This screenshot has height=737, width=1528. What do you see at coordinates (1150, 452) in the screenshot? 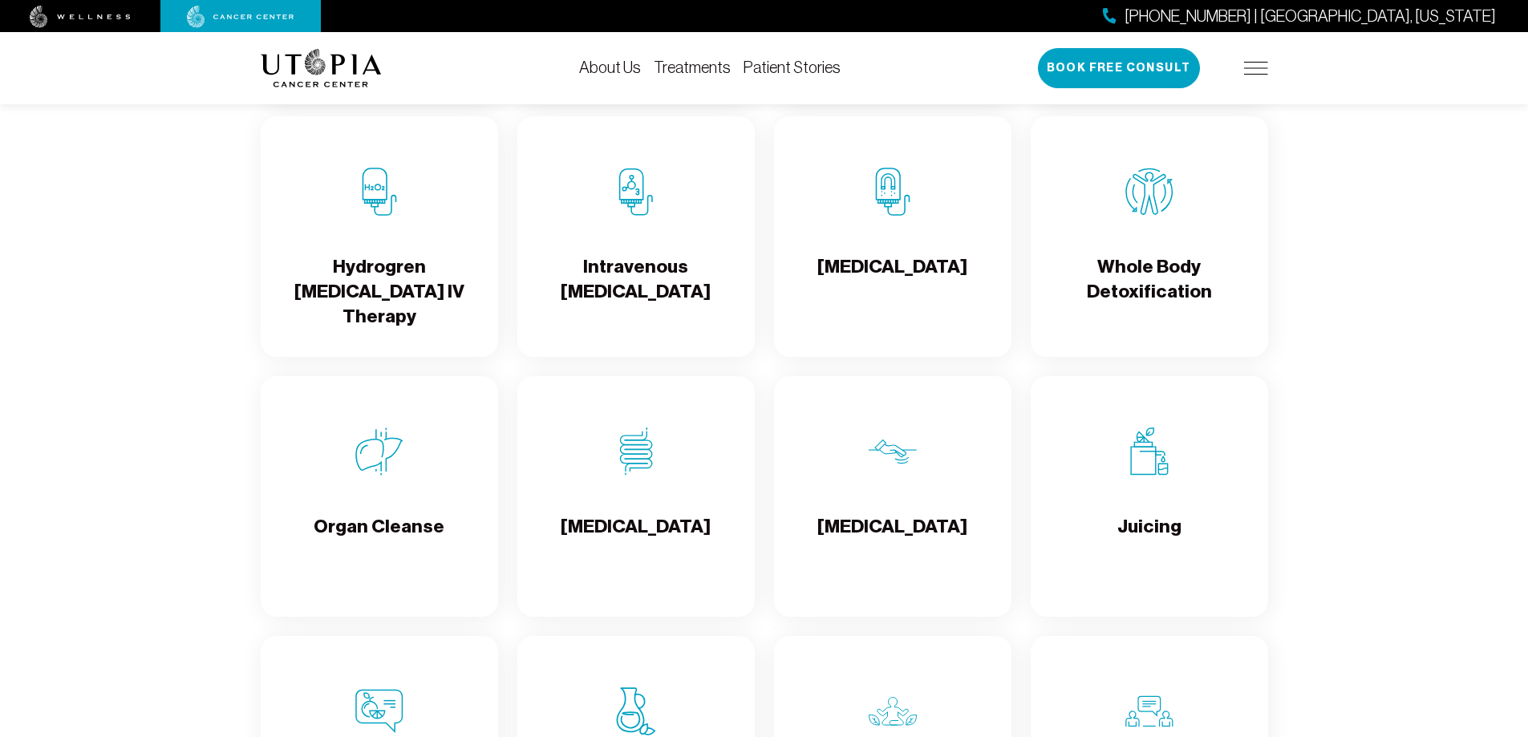
I see `img: Juicing` at bounding box center [1150, 452].